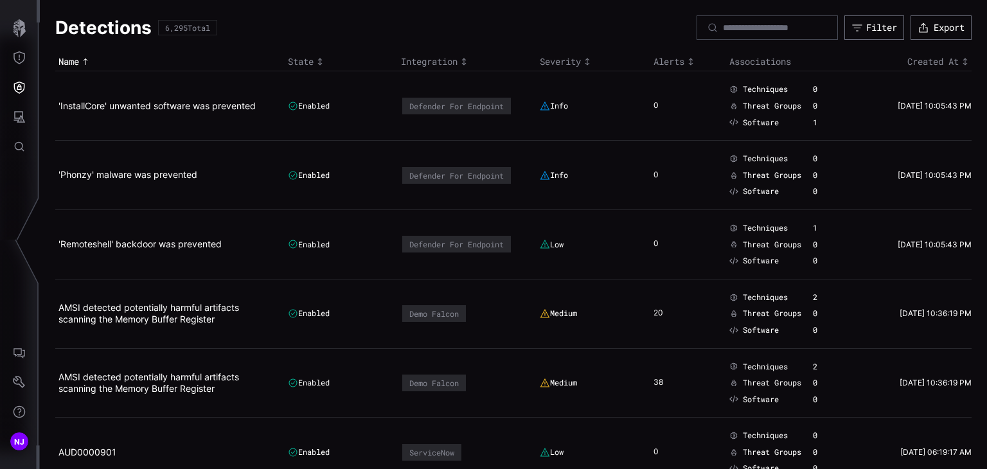  What do you see at coordinates (19, 441) in the screenshot?
I see `span: NJ` at bounding box center [19, 441].